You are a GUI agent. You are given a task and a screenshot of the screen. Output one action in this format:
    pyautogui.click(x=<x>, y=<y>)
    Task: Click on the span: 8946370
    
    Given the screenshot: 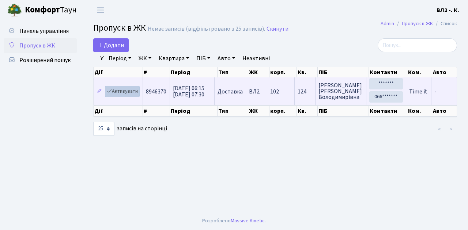 What is the action you would take?
    pyautogui.click(x=156, y=92)
    